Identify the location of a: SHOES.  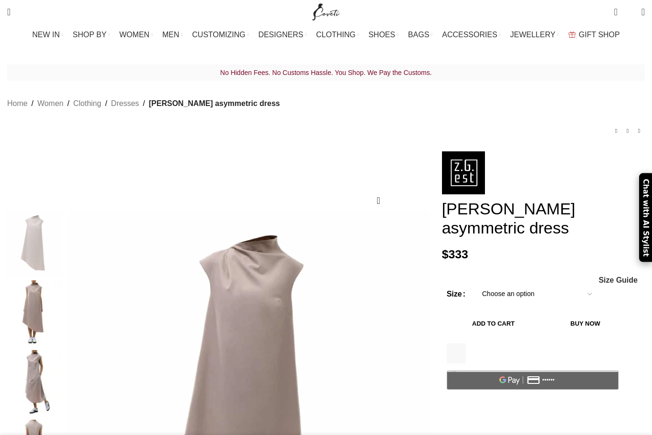
(383, 35).